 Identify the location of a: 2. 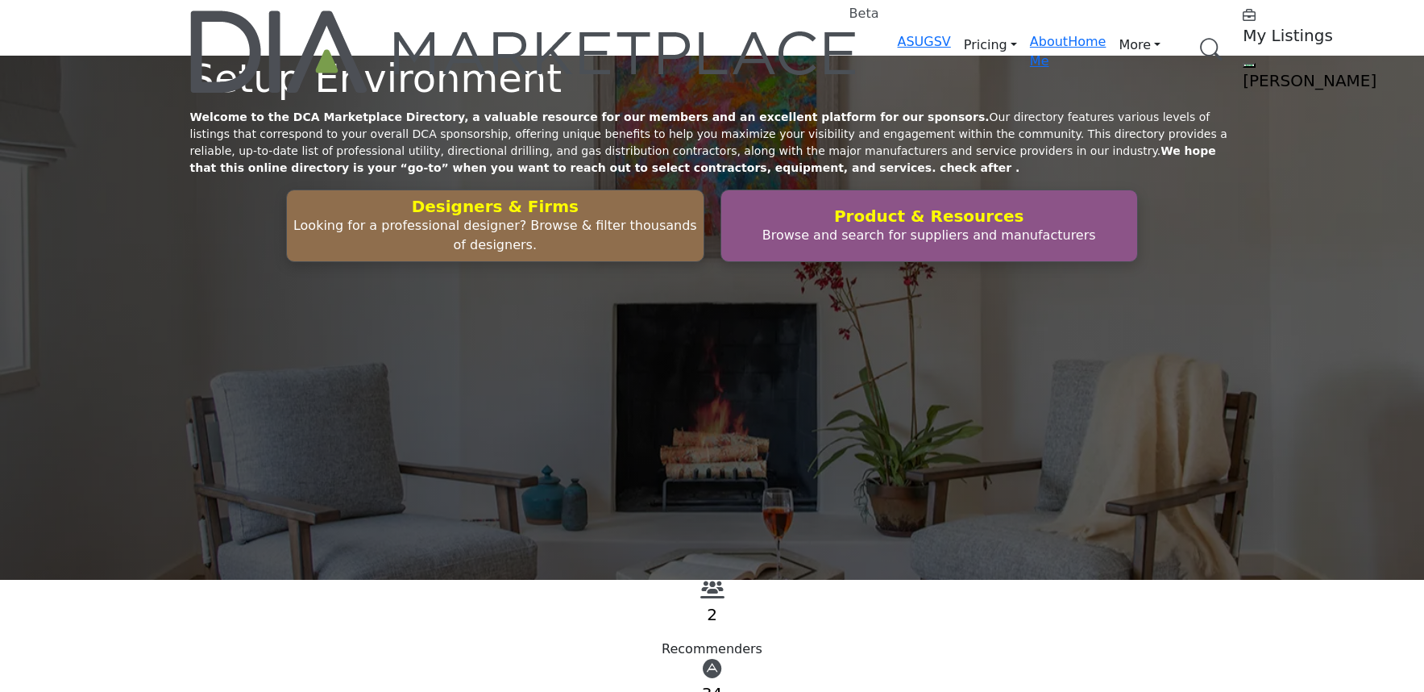
(712, 614).